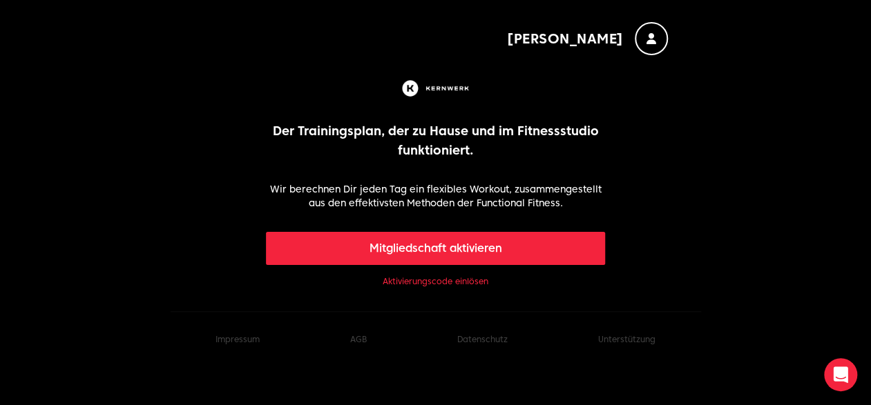 This screenshot has height=405, width=871. What do you see at coordinates (238, 339) in the screenshot?
I see `font: Impressum` at bounding box center [238, 339].